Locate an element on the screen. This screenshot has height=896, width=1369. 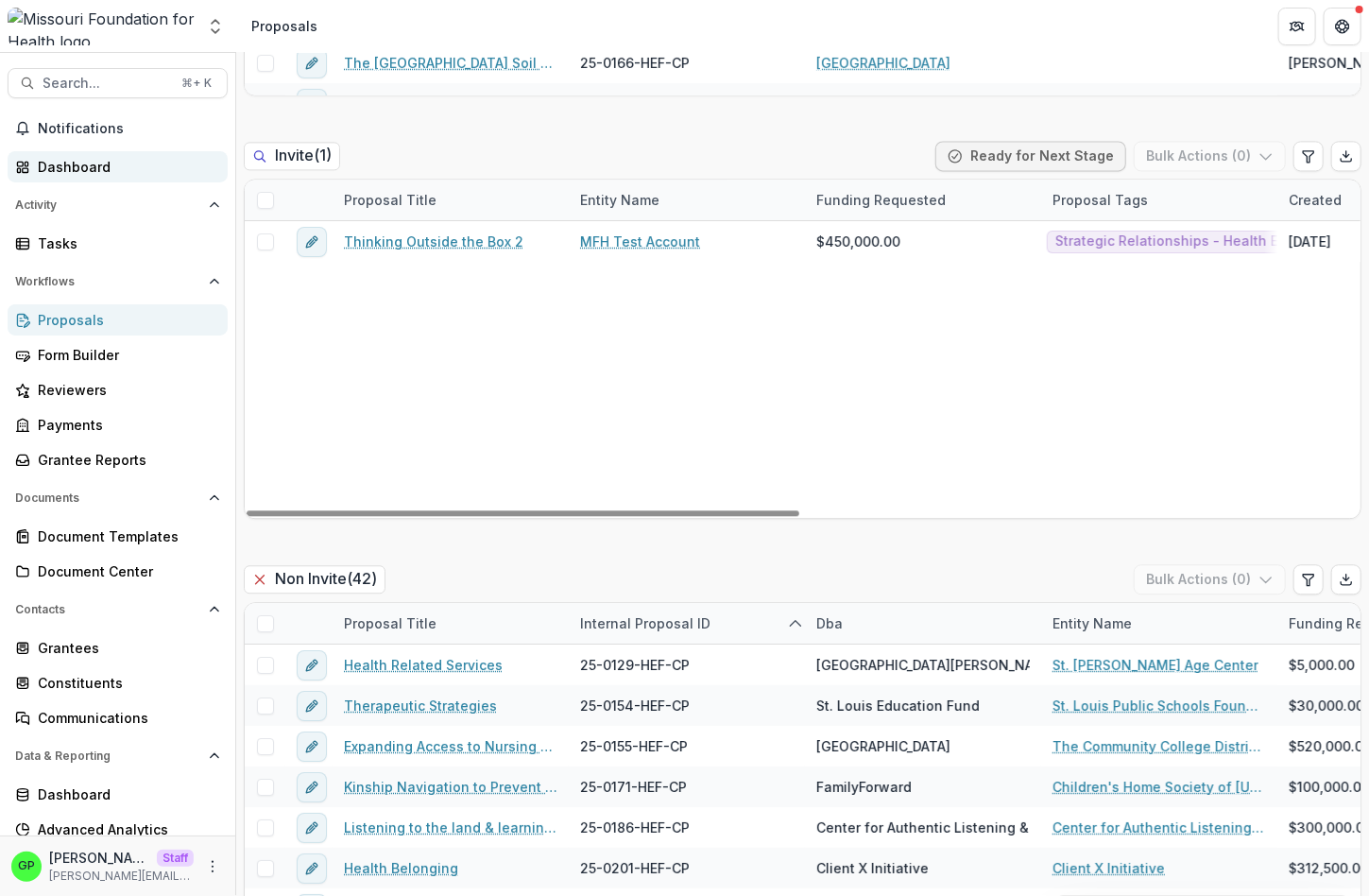
div: Document Center is located at coordinates (125, 571).